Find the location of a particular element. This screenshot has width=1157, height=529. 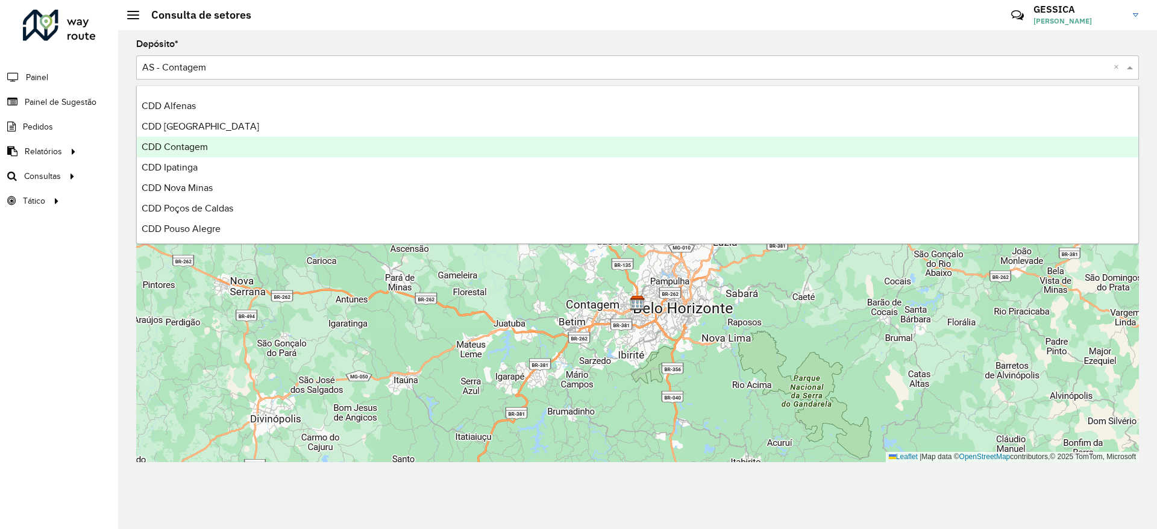

span: Consultas is located at coordinates (42, 176).